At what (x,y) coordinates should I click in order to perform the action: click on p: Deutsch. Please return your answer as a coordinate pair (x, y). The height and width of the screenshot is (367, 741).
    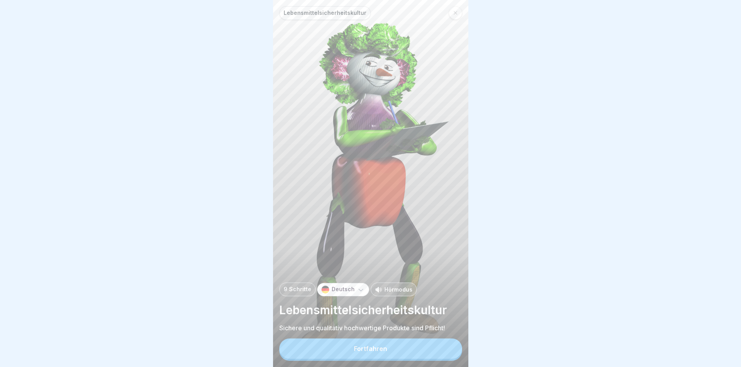
    Looking at the image, I should click on (343, 289).